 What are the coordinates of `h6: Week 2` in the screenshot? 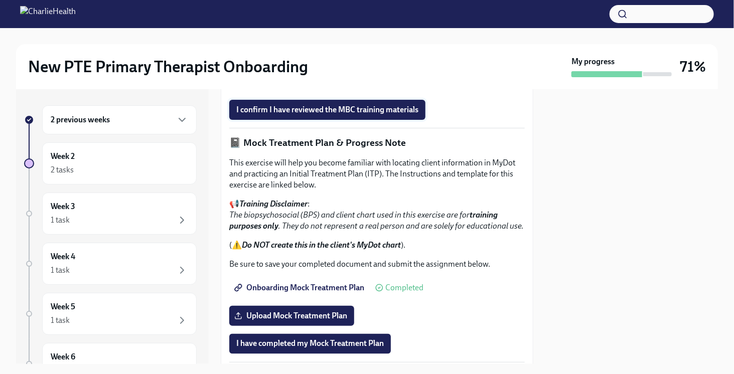 It's located at (63, 157).